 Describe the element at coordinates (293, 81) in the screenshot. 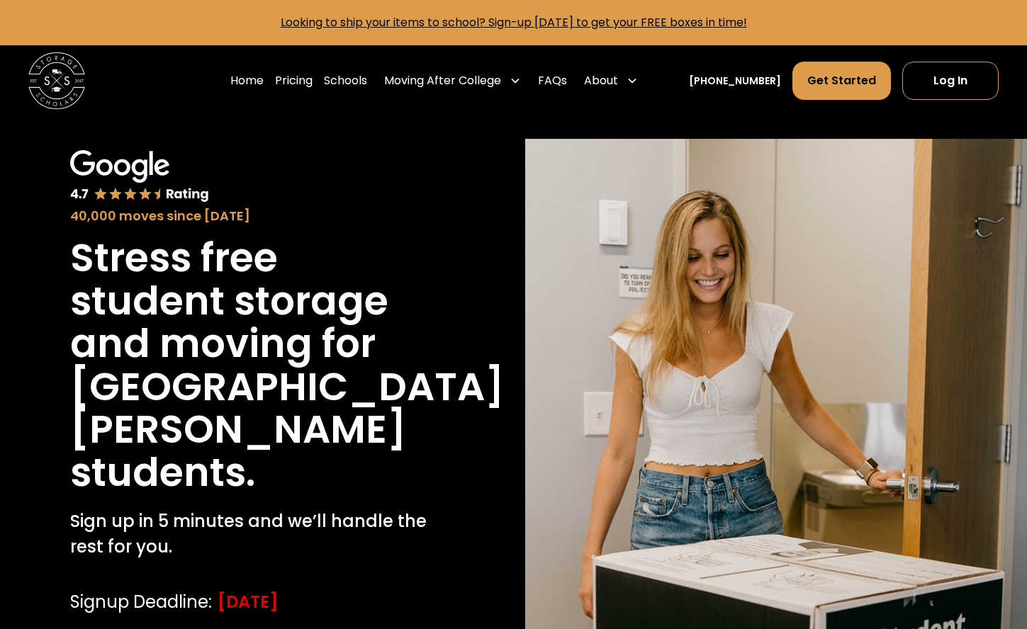

I see `a: Pricing` at that location.